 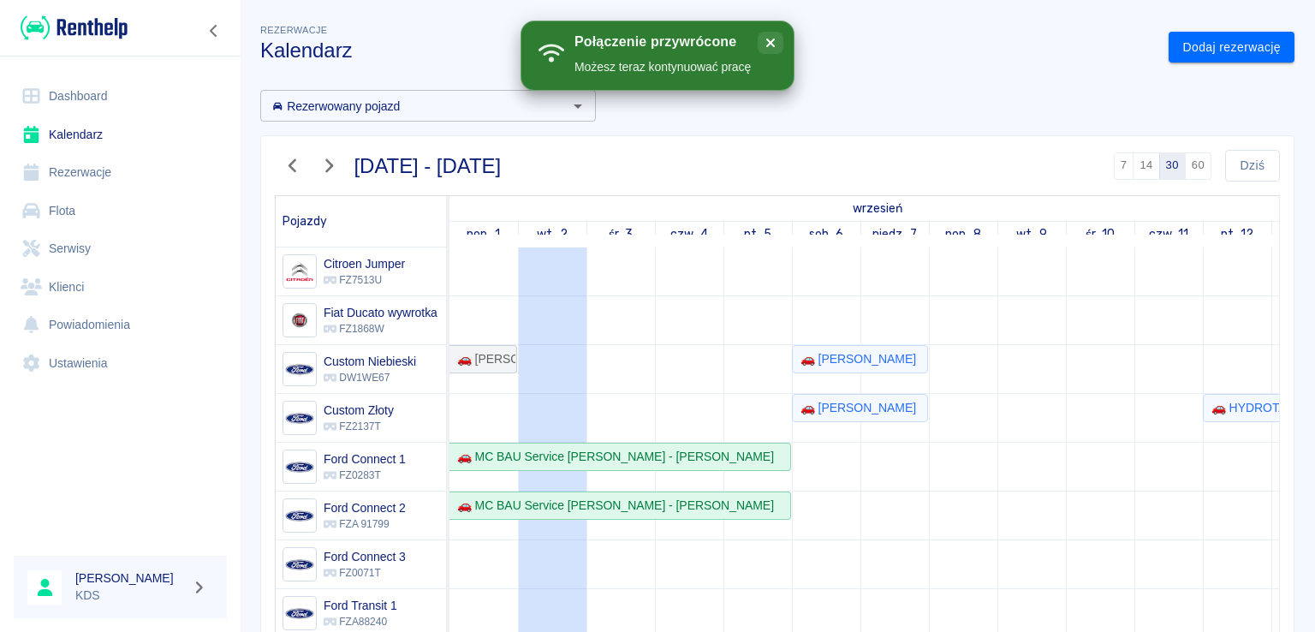 What do you see at coordinates (621, 234) in the screenshot?
I see `a: 3 września 2025` at bounding box center [621, 234].